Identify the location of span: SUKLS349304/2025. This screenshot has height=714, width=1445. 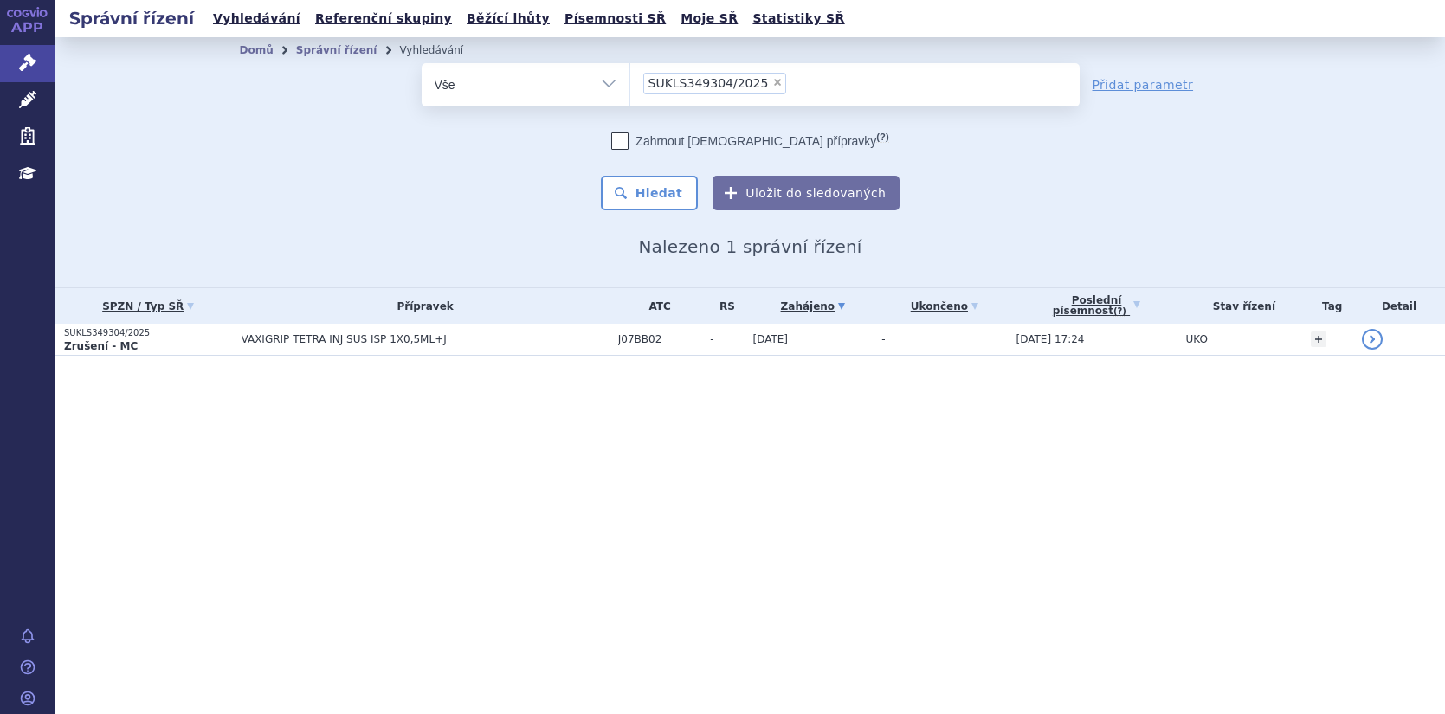
(708, 83).